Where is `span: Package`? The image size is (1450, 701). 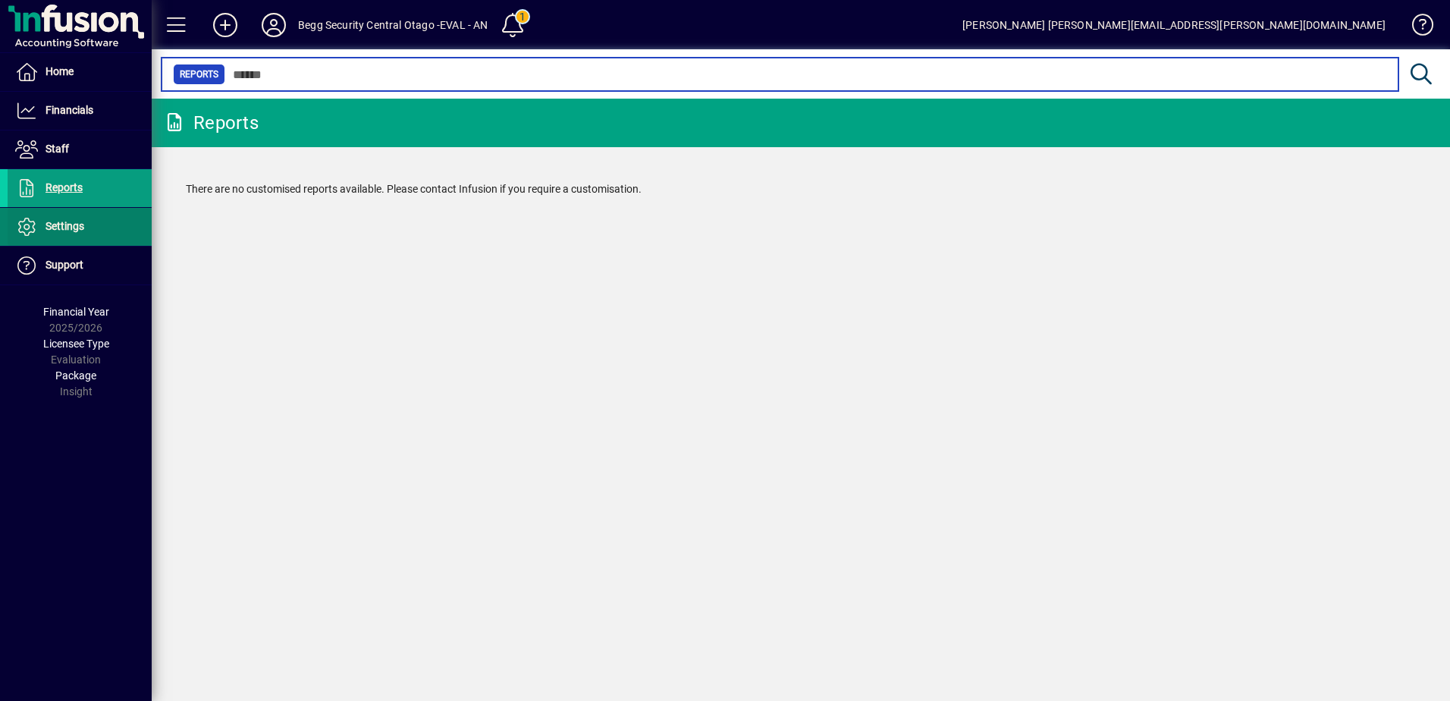
span: Package is located at coordinates (76, 375).